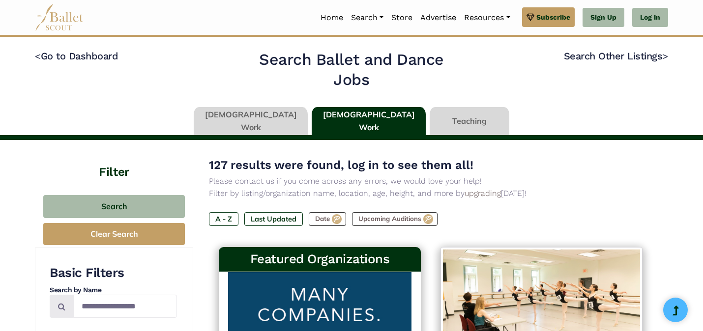  I want to click on button: Clear Search, so click(114, 234).